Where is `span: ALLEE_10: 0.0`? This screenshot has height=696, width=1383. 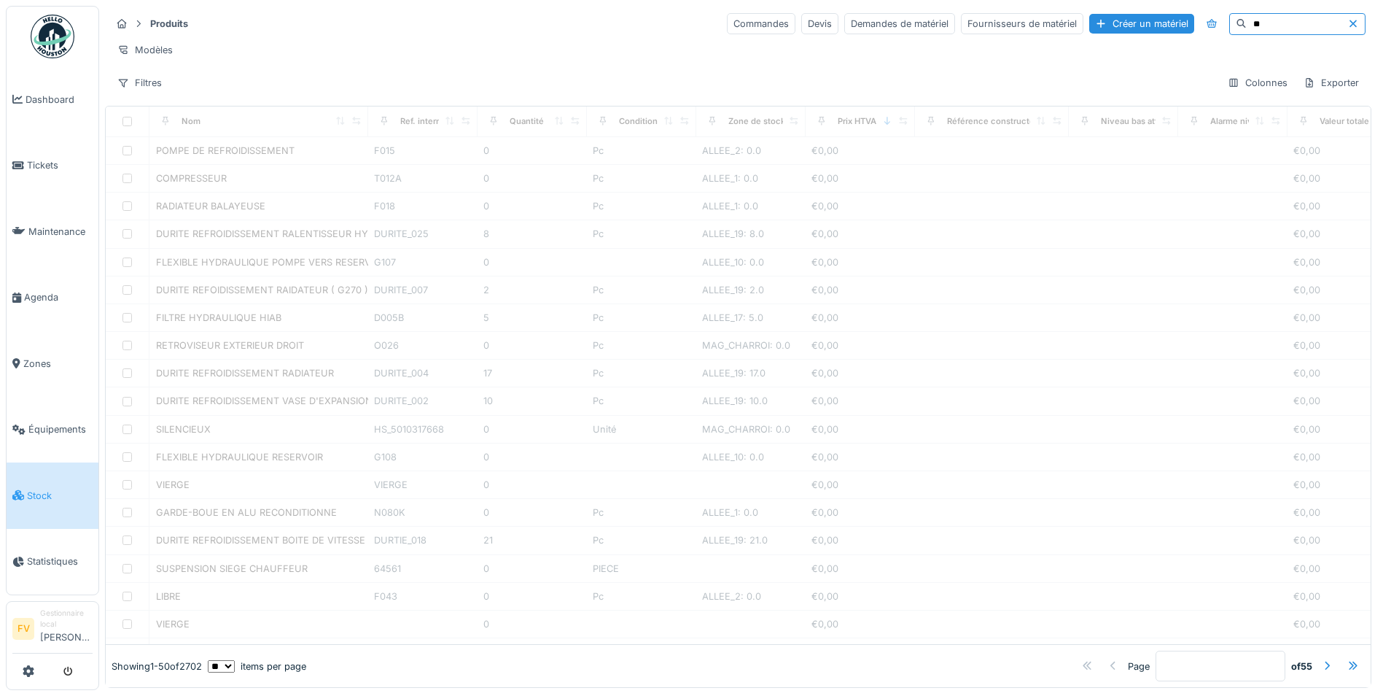 span: ALLEE_10: 0.0 is located at coordinates (733, 456).